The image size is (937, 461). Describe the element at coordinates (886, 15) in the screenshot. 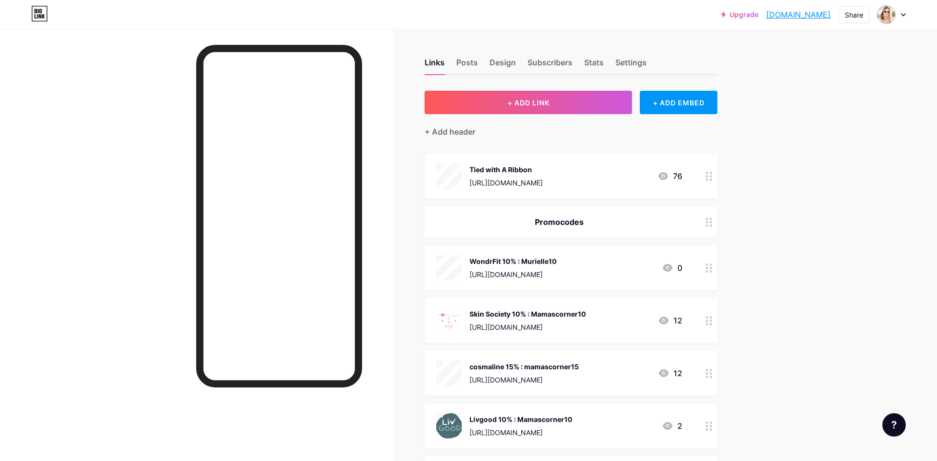

I see `img: mamascorner` at that location.